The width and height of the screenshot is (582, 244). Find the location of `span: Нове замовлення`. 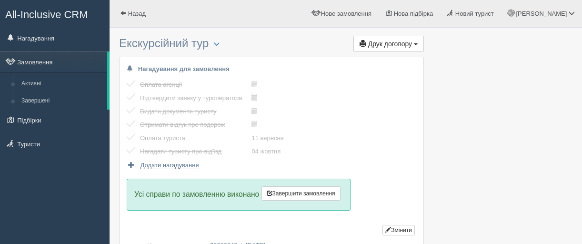

span: Нове замовлення is located at coordinates (346, 13).